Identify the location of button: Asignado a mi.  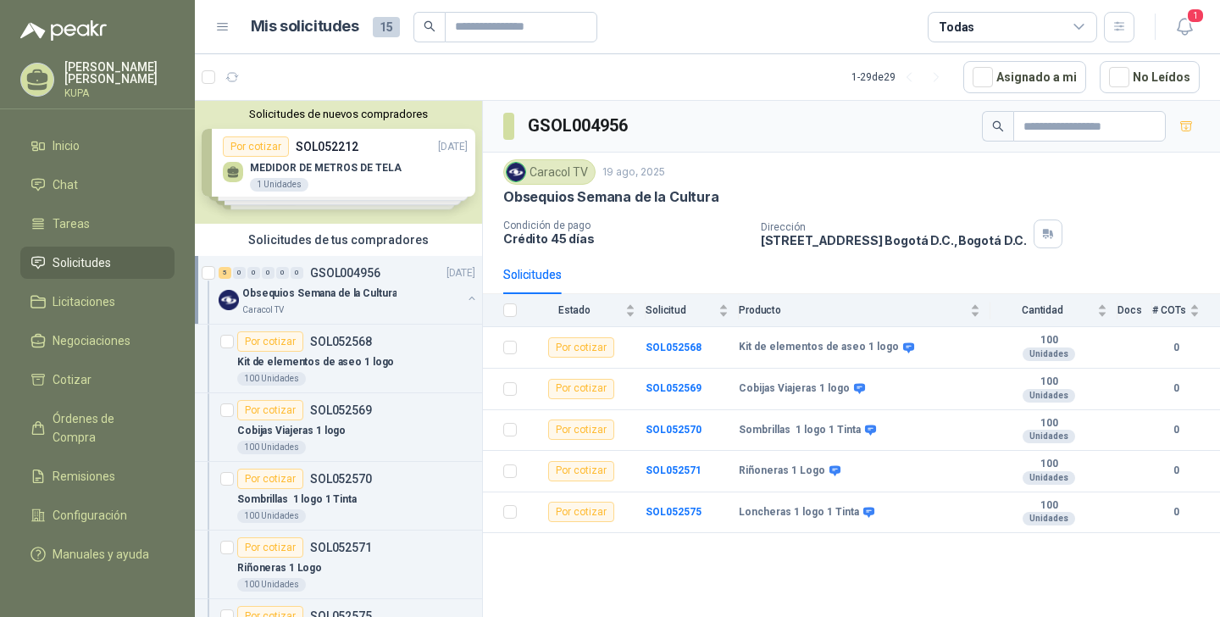
(1024, 77).